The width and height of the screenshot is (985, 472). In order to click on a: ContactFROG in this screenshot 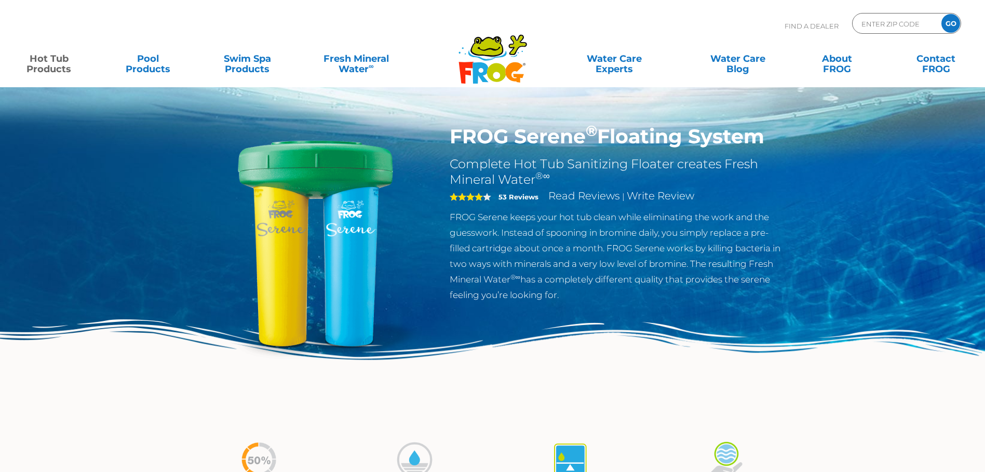, I will do `click(936, 59)`.